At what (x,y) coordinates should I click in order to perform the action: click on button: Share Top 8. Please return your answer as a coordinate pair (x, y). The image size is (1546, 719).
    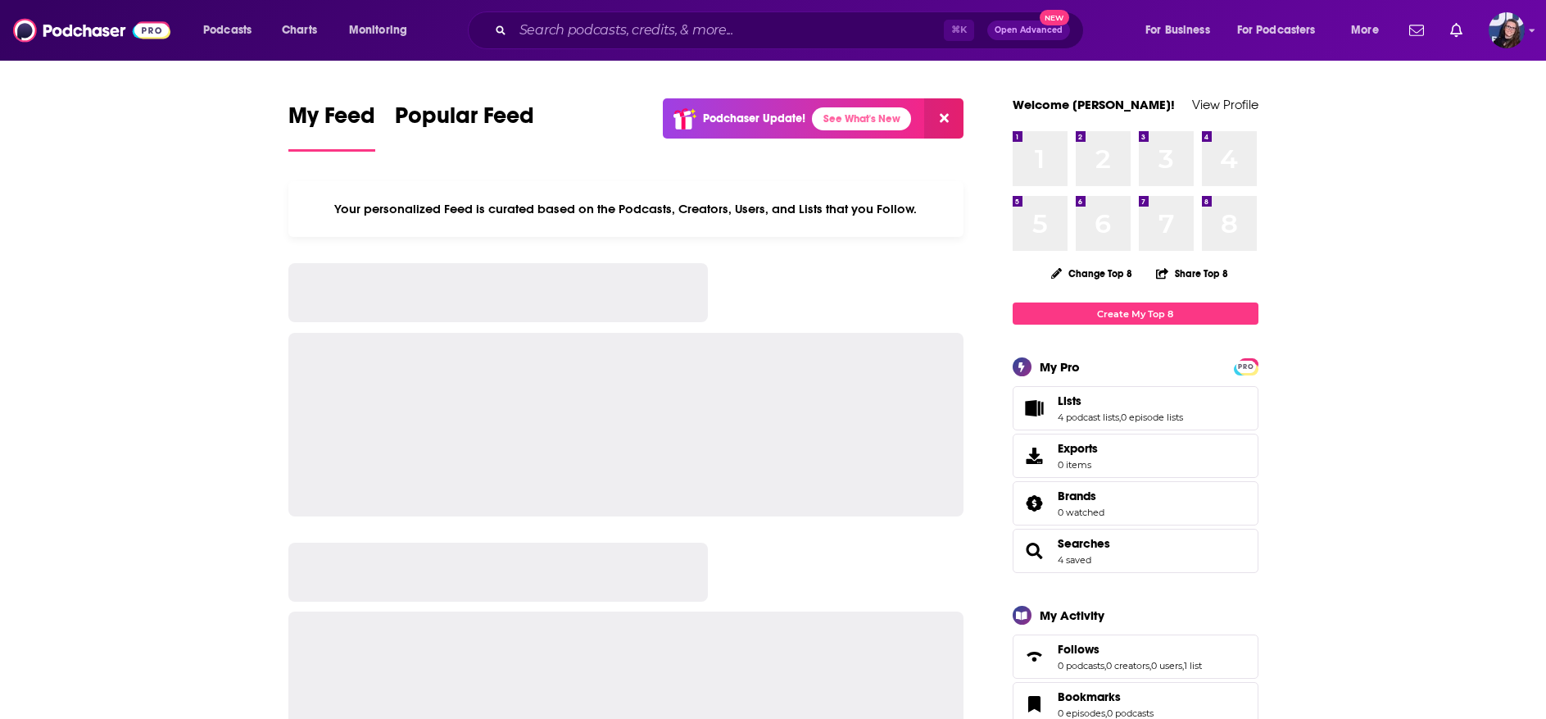
    Looking at the image, I should click on (1192, 273).